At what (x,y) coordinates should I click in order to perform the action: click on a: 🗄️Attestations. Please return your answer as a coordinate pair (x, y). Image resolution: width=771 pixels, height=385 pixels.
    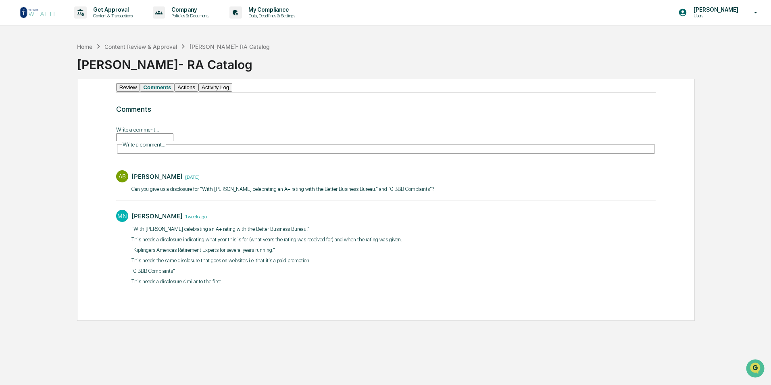
    Looking at the image, I should click on (79, 106).